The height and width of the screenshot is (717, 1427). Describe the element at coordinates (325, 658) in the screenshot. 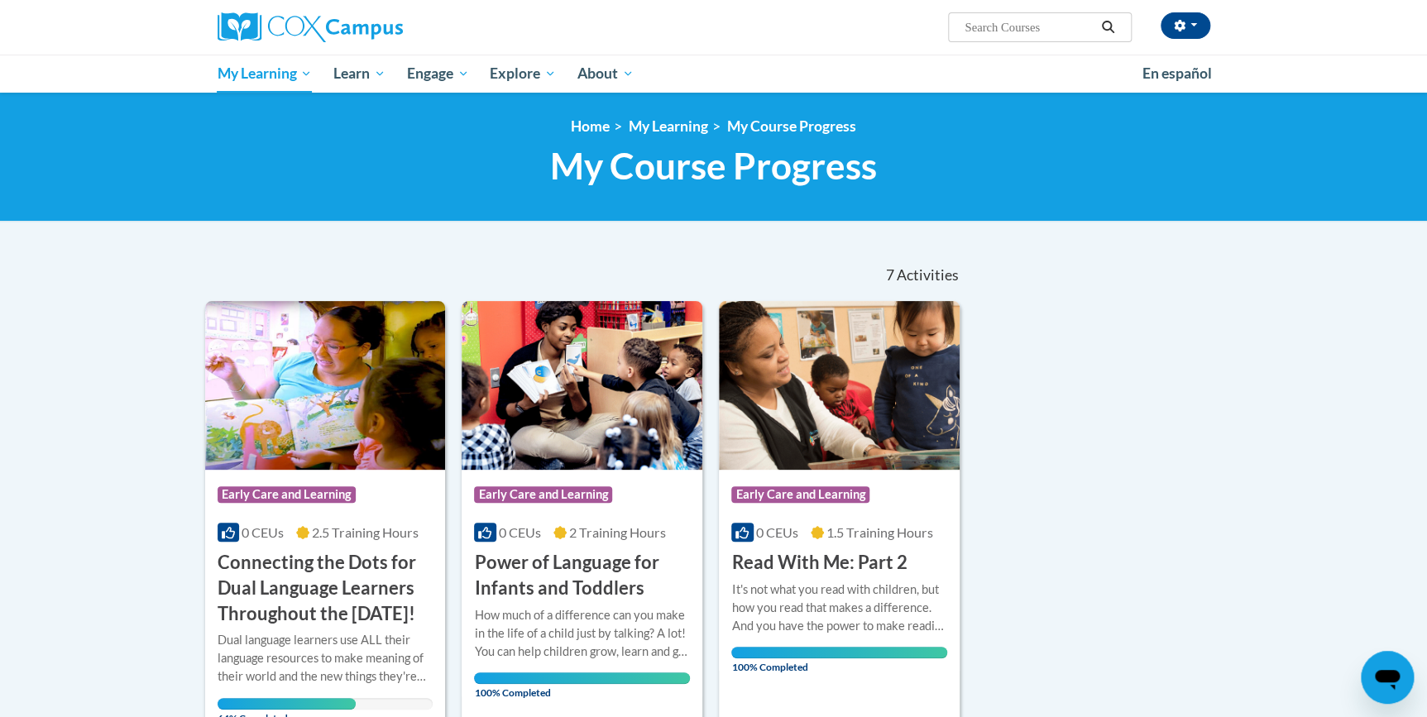

I see `div: Dual language learners use ALL their language resources to make meaning of their world and the ne...` at that location.